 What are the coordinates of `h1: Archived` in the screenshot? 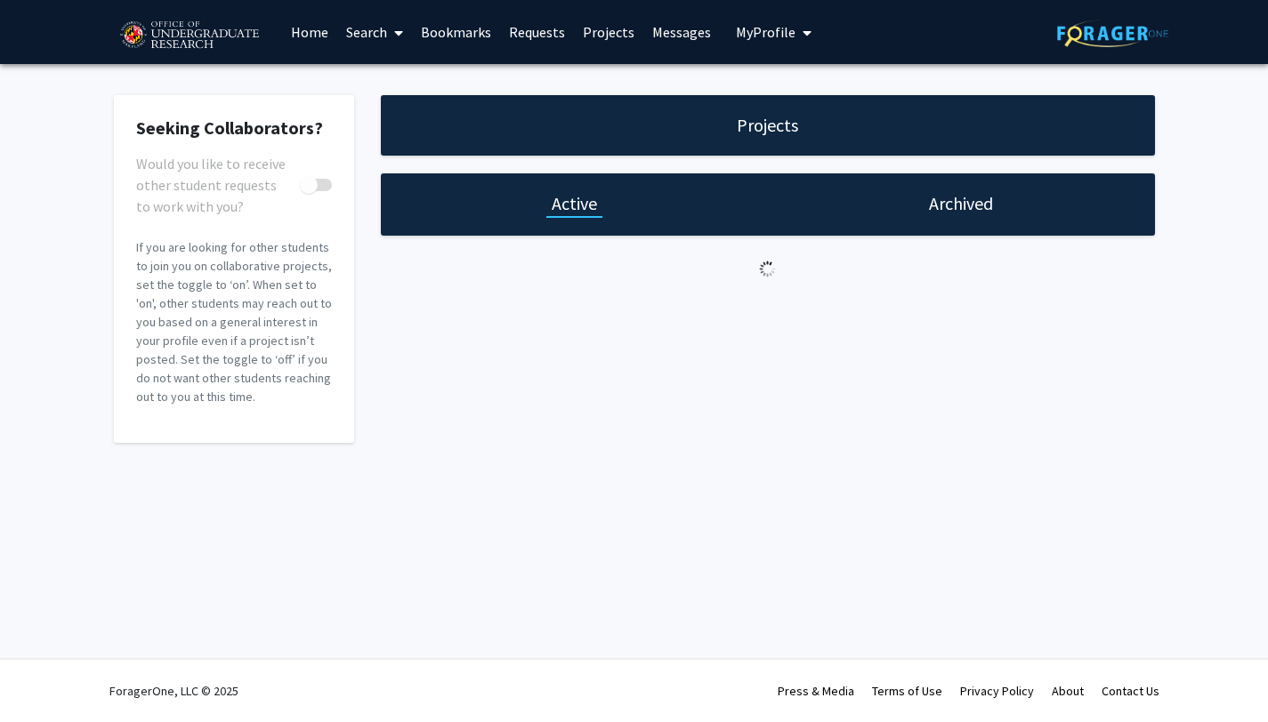 It's located at (961, 204).